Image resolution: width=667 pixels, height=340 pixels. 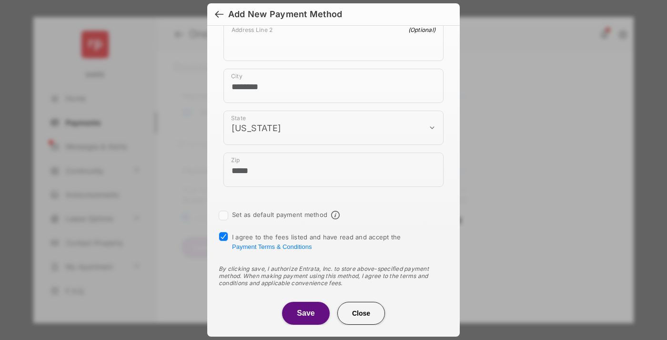 I want to click on div: payment_method_screening[postal_addresses][locality], so click(x=333, y=86).